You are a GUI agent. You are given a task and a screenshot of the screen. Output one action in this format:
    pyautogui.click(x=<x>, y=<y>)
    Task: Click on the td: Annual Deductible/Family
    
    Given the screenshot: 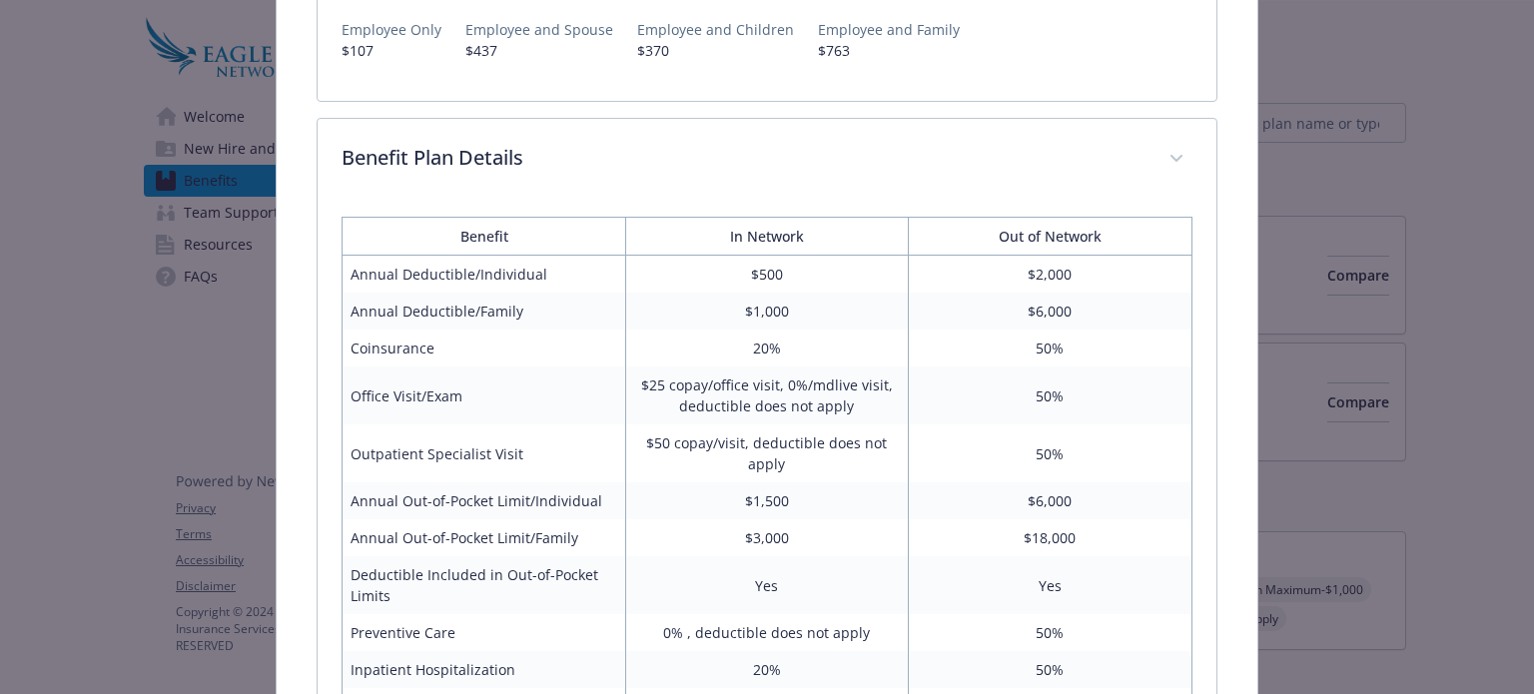 What is the action you would take?
    pyautogui.click(x=483, y=311)
    